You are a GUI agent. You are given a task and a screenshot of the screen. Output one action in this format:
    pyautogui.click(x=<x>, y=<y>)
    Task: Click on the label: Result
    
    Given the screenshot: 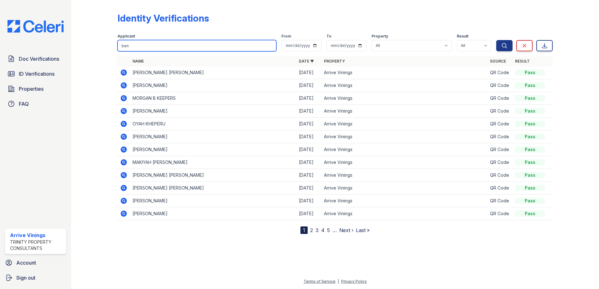 What is the action you would take?
    pyautogui.click(x=462, y=36)
    